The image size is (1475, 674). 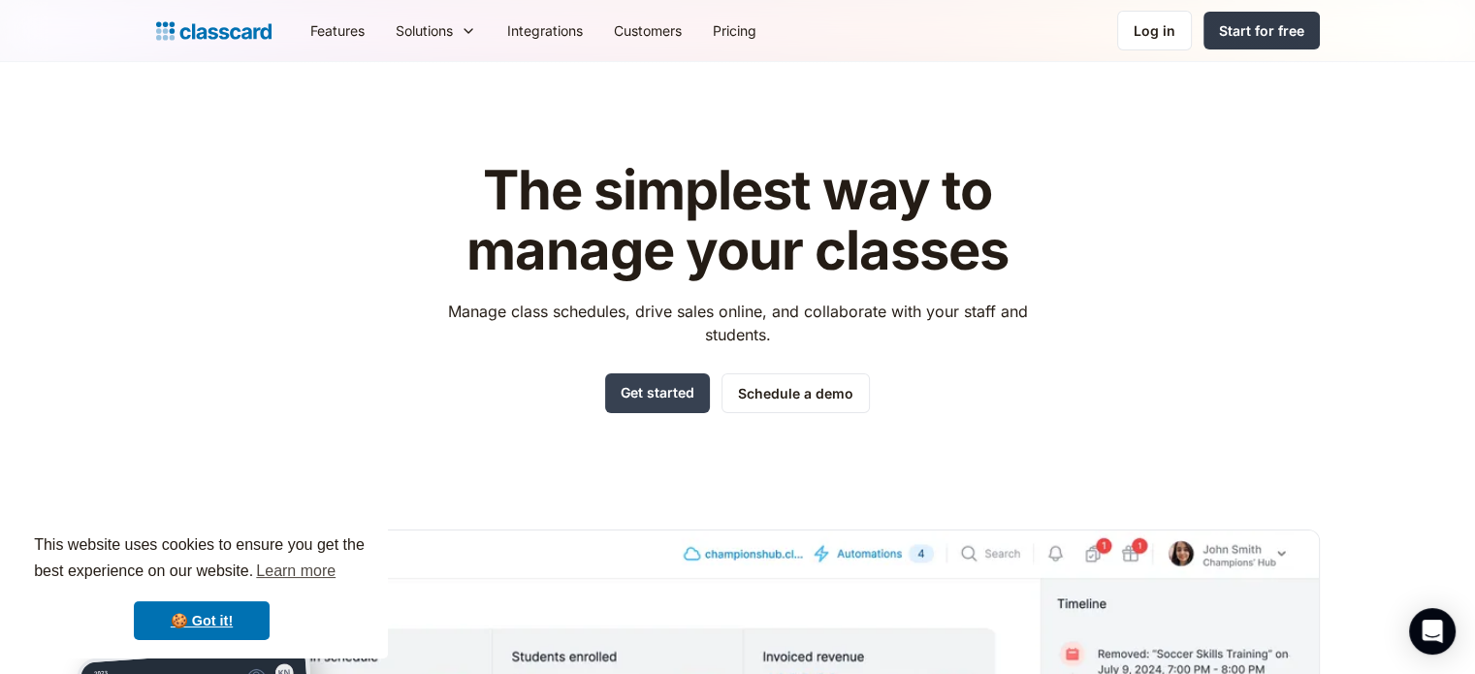 What do you see at coordinates (1154, 30) in the screenshot?
I see `div: Log in` at bounding box center [1154, 30].